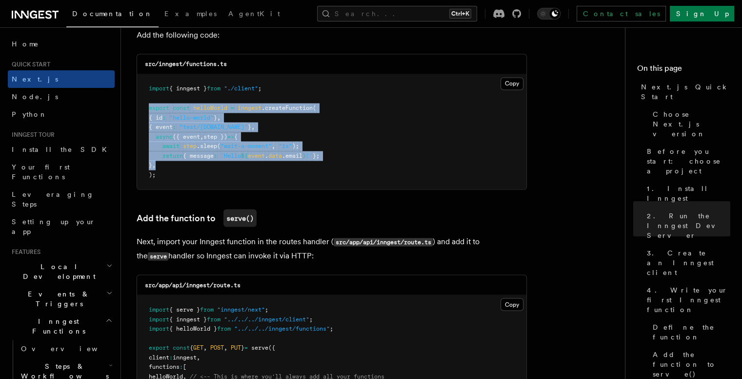 This screenshot has height=379, width=742. What do you see at coordinates (691, 332) in the screenshot?
I see `span: Define the function` at bounding box center [691, 332].